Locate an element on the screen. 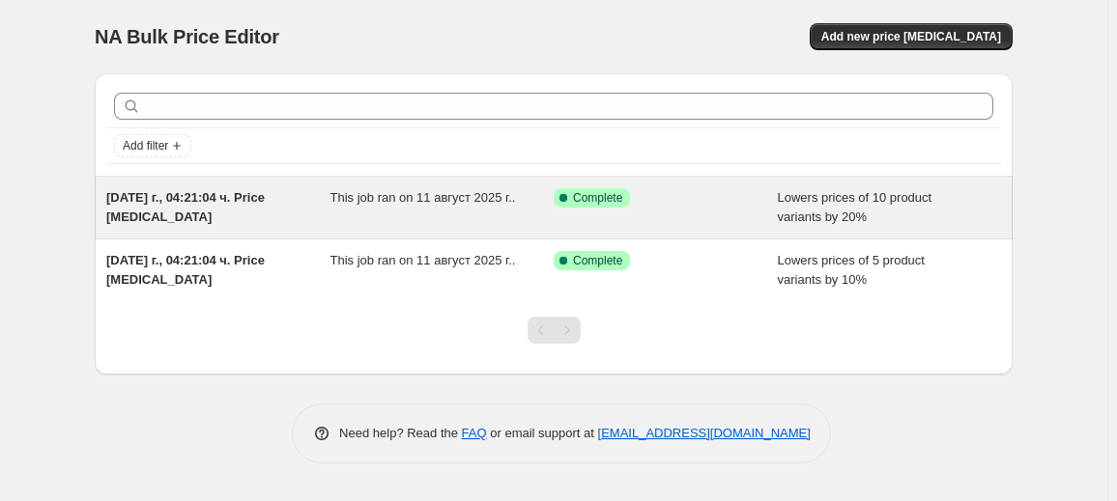 The image size is (1117, 501). button: Add filter is located at coordinates (153, 146).